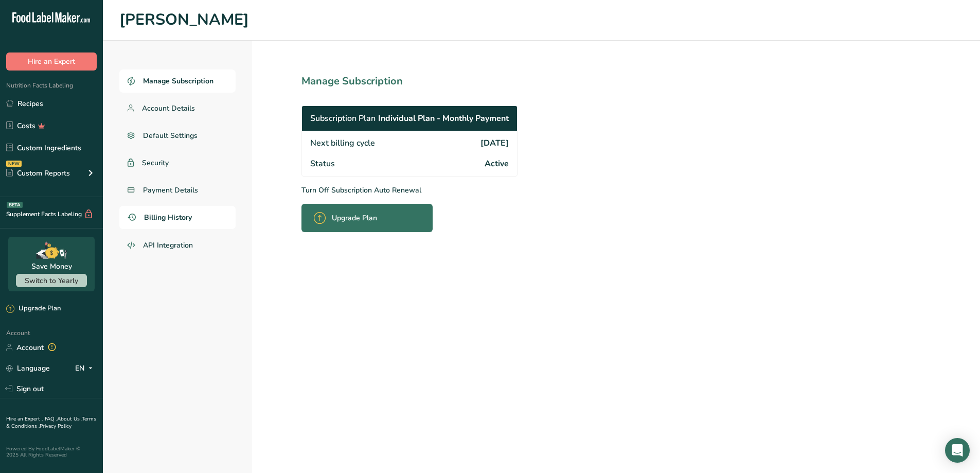  Describe the element at coordinates (443, 118) in the screenshot. I see `span: Individual Plan - Monthly Payment` at that location.